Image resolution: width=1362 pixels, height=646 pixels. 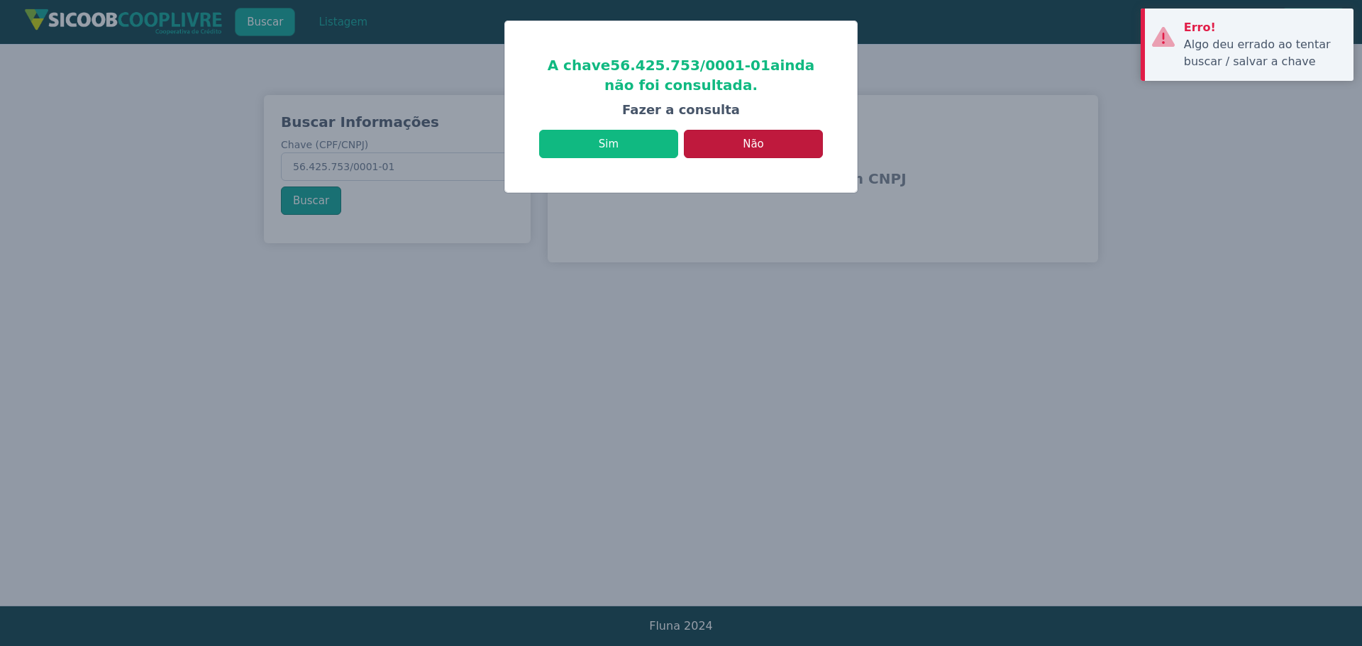 What do you see at coordinates (1264, 28) in the screenshot?
I see `div: Erro!` at bounding box center [1264, 28].